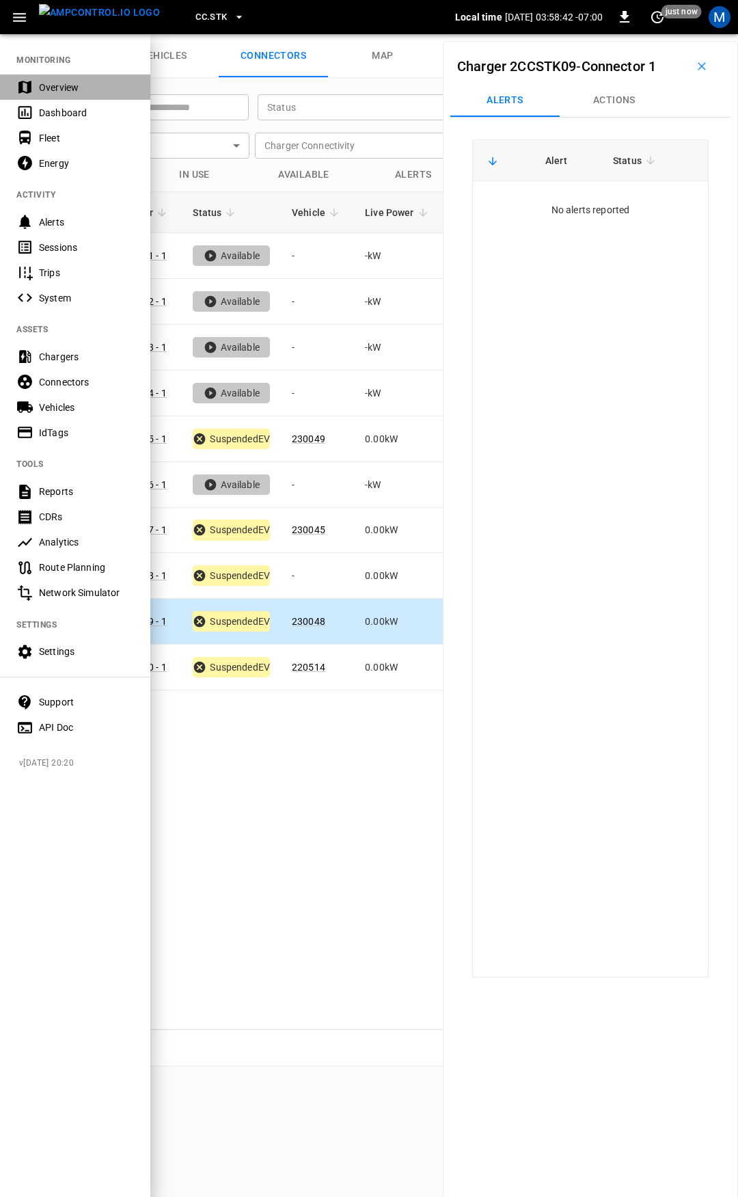 The image size is (738, 1197). I want to click on div: Settings, so click(86, 651).